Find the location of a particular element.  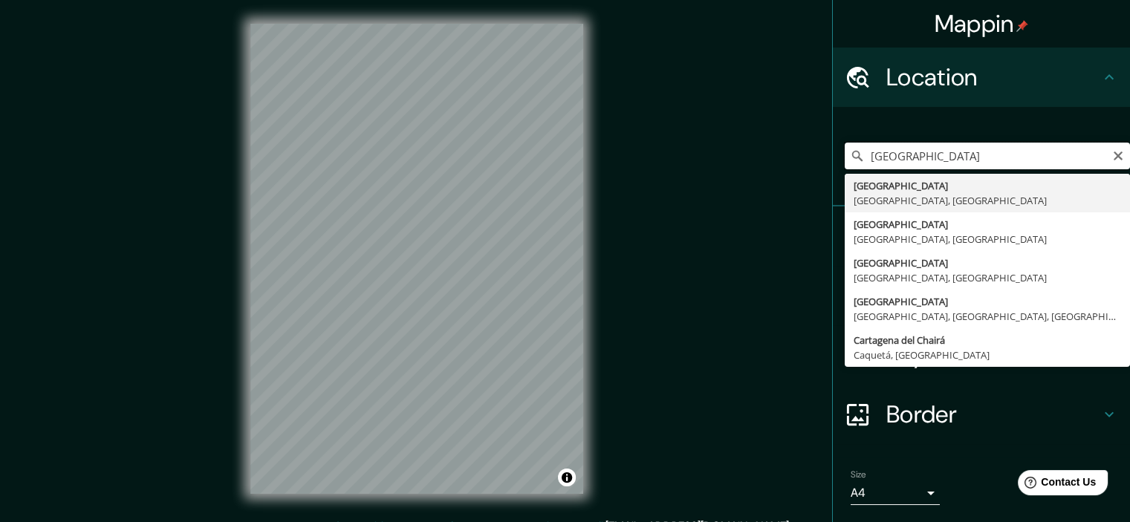

h4: Border is located at coordinates (993, 415).